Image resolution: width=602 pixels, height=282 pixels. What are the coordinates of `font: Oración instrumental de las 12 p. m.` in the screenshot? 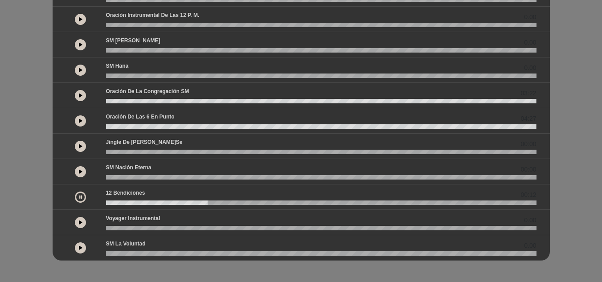 It's located at (153, 15).